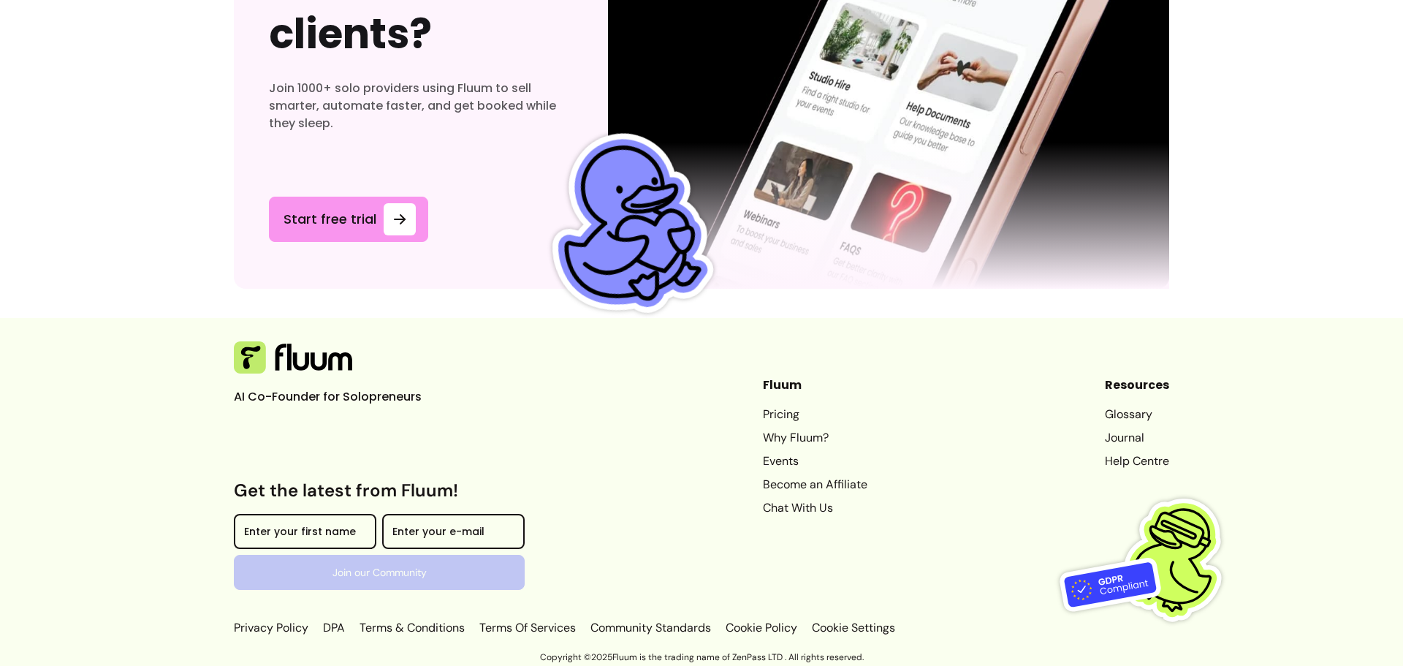 The image size is (1403, 666). Describe the element at coordinates (305, 534) in the screenshot. I see `input: Enter your first name` at that location.